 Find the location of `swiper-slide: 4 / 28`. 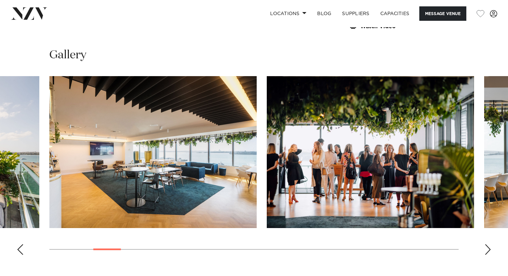

swiper-slide: 4 / 28 is located at coordinates (153, 152).